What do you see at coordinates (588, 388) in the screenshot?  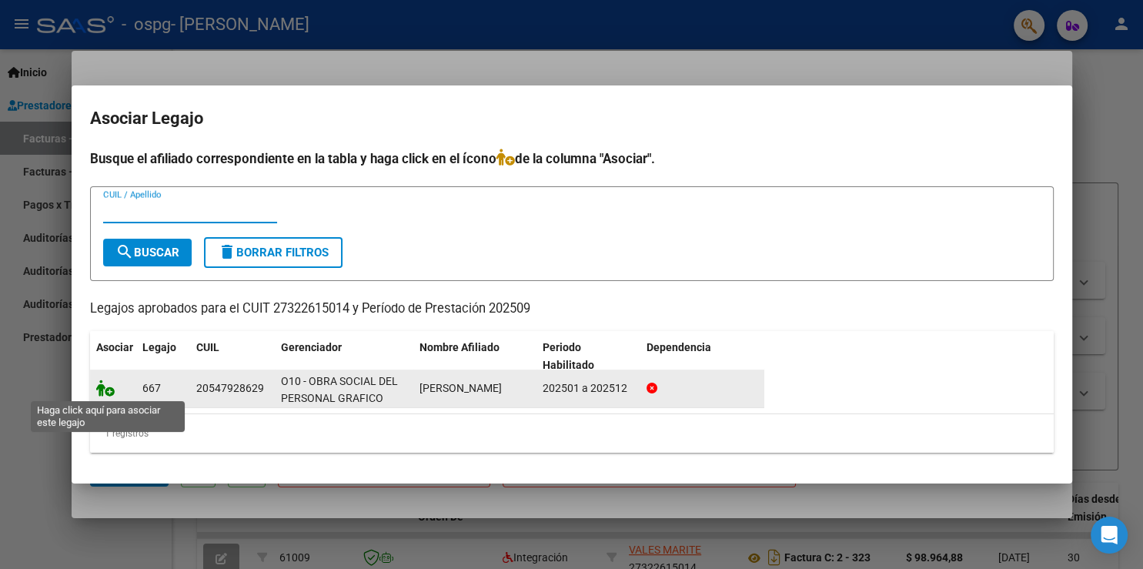 I see `div: 202501 a 202512` at bounding box center [588, 388].